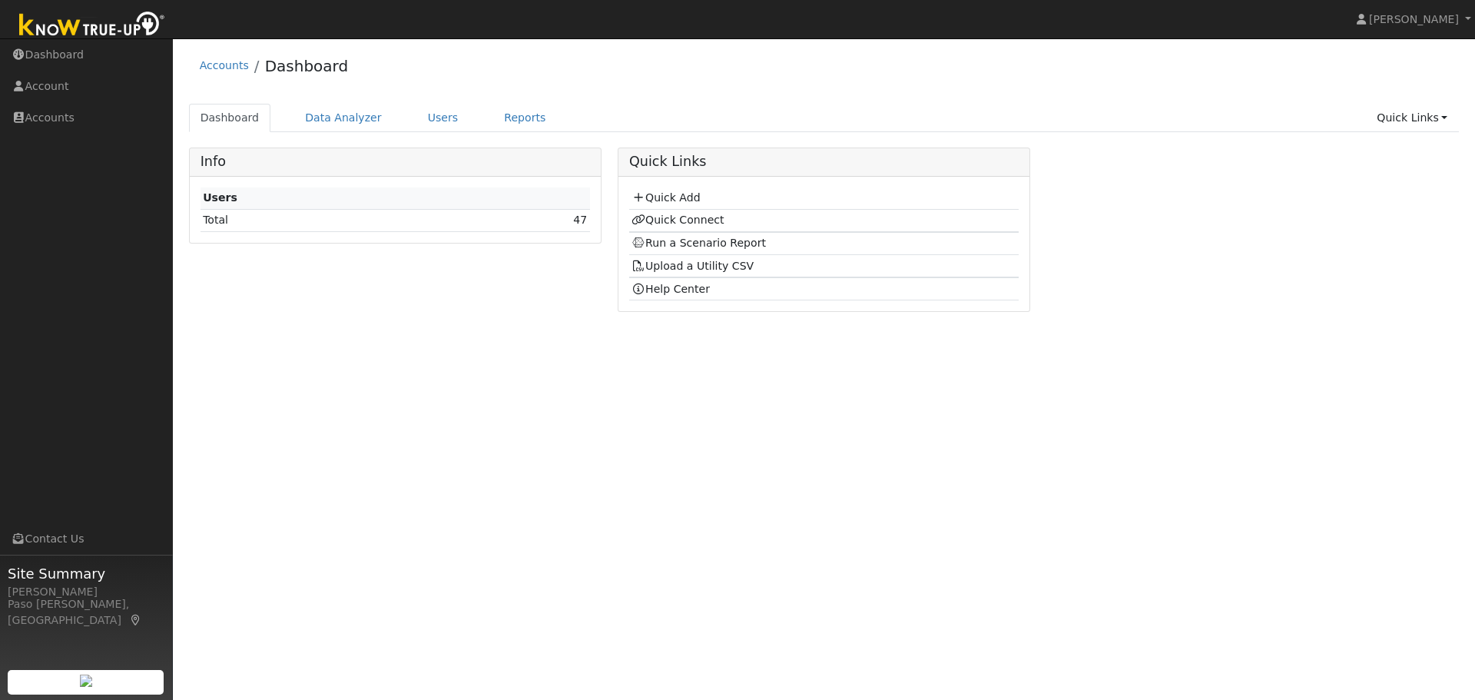  What do you see at coordinates (1412, 118) in the screenshot?
I see `a: Quick Links` at bounding box center [1412, 118].